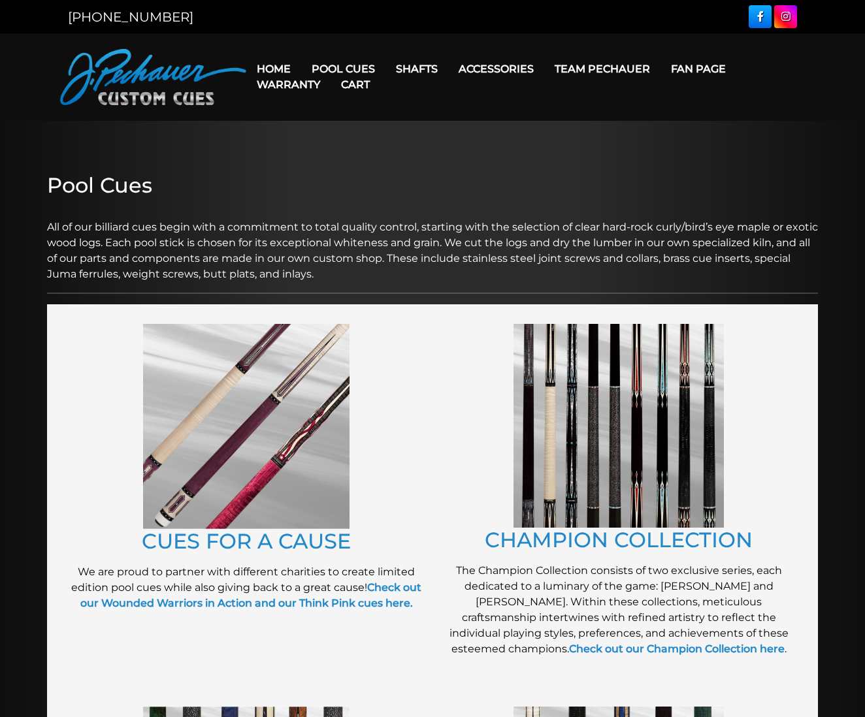 The height and width of the screenshot is (717, 865). Describe the element at coordinates (676, 648) in the screenshot. I see `a: Check out our Champion Collection here` at that location.